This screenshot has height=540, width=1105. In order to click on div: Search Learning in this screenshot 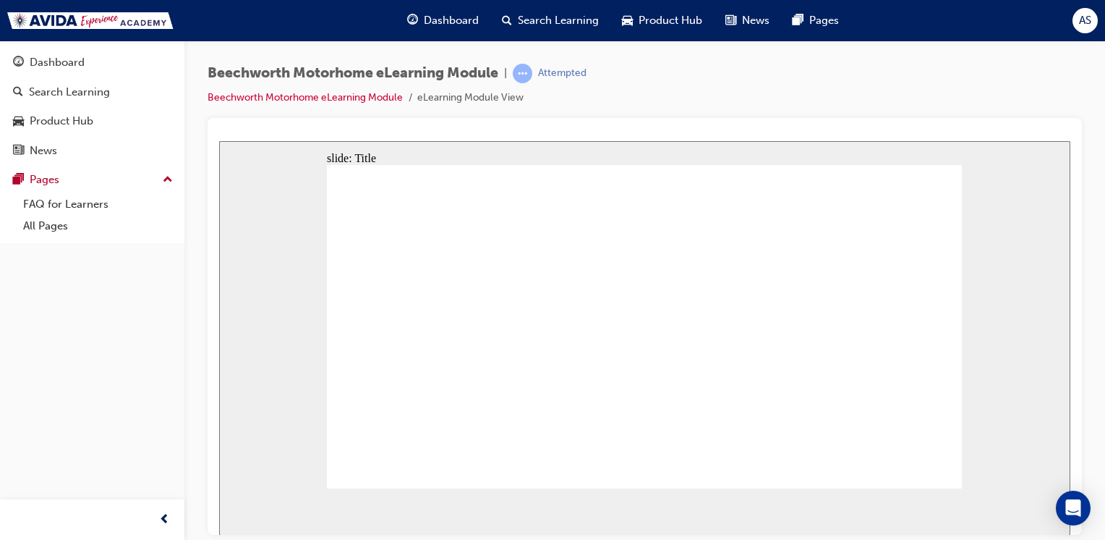, I will do `click(69, 92)`.